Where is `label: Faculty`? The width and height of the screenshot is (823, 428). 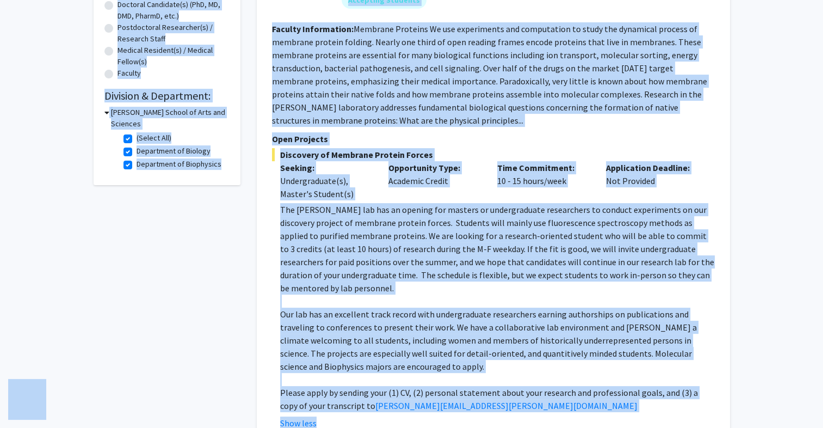 label: Faculty is located at coordinates (129, 73).